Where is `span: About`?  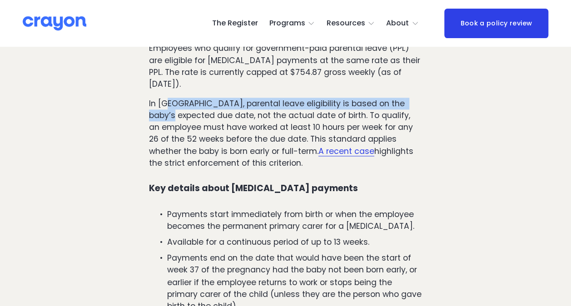 span: About is located at coordinates (397, 23).